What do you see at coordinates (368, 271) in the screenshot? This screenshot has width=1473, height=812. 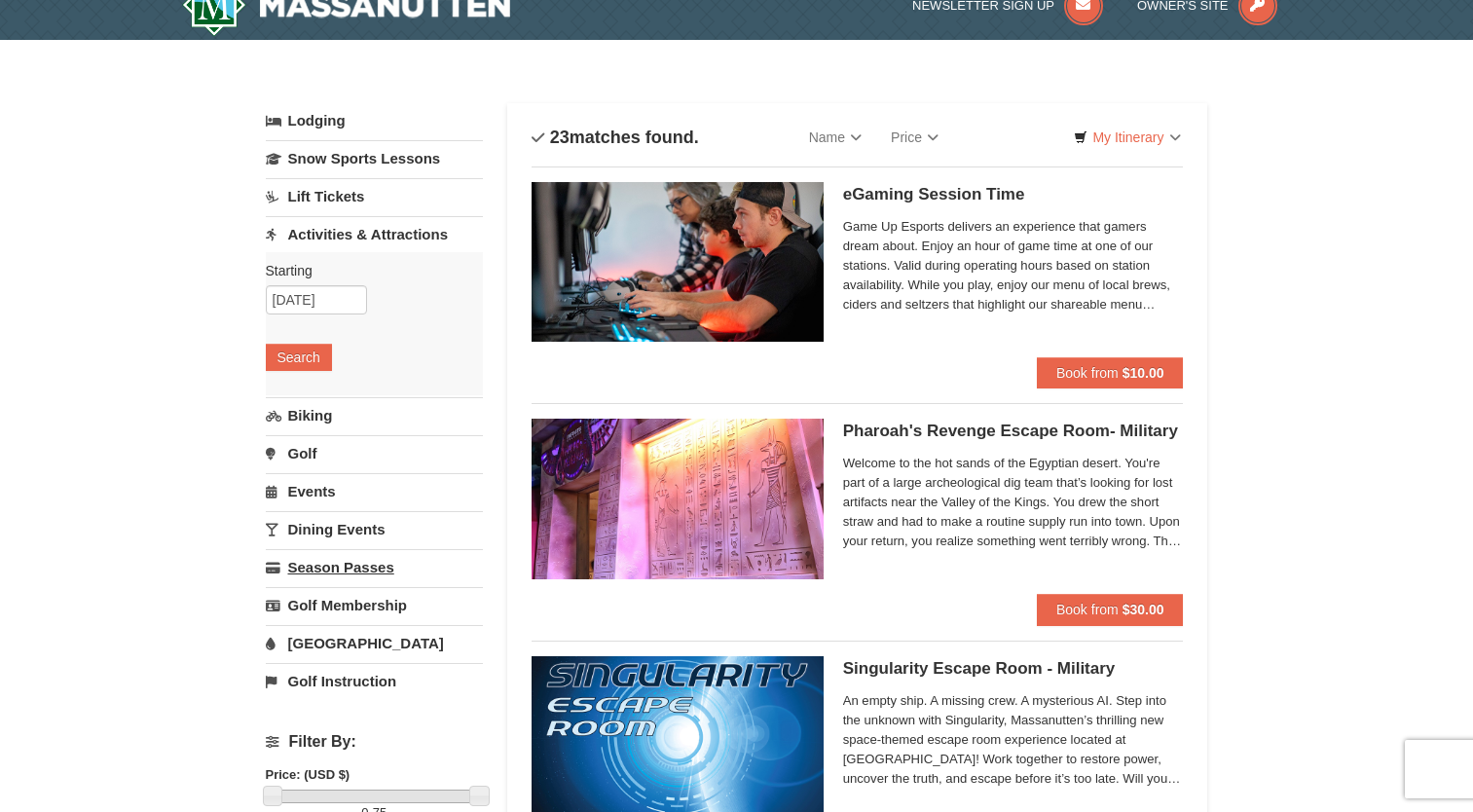 I see `label: Starting` at bounding box center [368, 271].